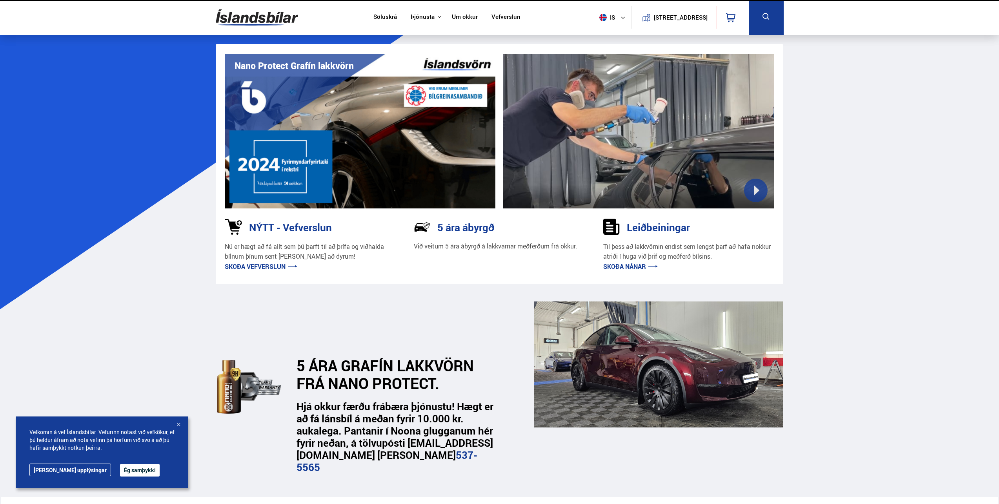  What do you see at coordinates (659, 364) in the screenshot?
I see `img: _cQ-aqdHU9moQQvH.png` at bounding box center [659, 364].